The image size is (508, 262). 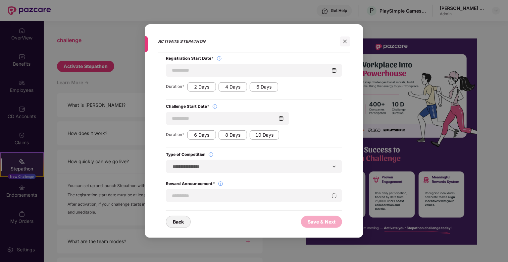 What do you see at coordinates (191, 184) in the screenshot?
I see `span: Reward Announcement` at bounding box center [191, 184].